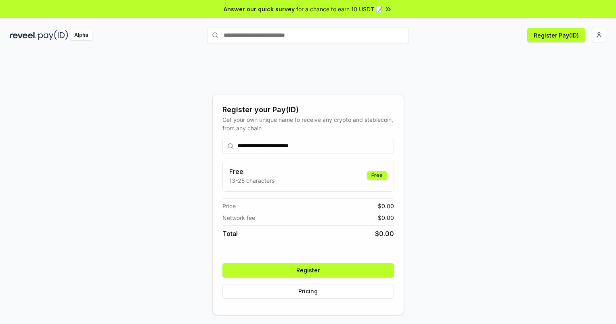 The width and height of the screenshot is (616, 324). Describe the element at coordinates (81, 35) in the screenshot. I see `div: Alpha` at that location.